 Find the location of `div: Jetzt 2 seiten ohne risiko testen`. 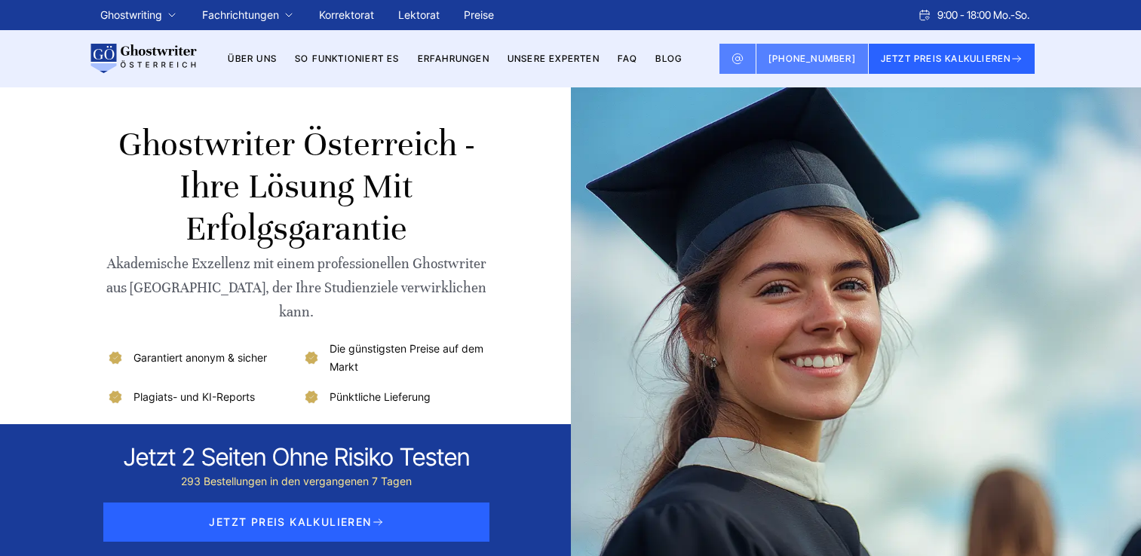

div: Jetzt 2 seiten ohne risiko testen is located at coordinates (296, 458).